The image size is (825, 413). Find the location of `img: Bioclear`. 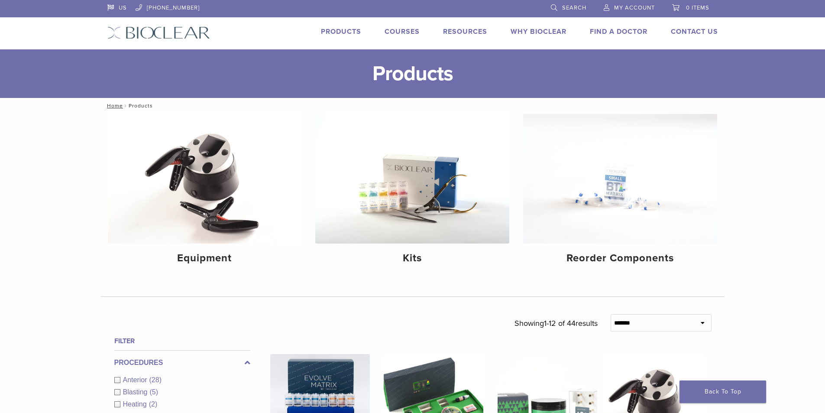

img: Bioclear is located at coordinates (158, 32).